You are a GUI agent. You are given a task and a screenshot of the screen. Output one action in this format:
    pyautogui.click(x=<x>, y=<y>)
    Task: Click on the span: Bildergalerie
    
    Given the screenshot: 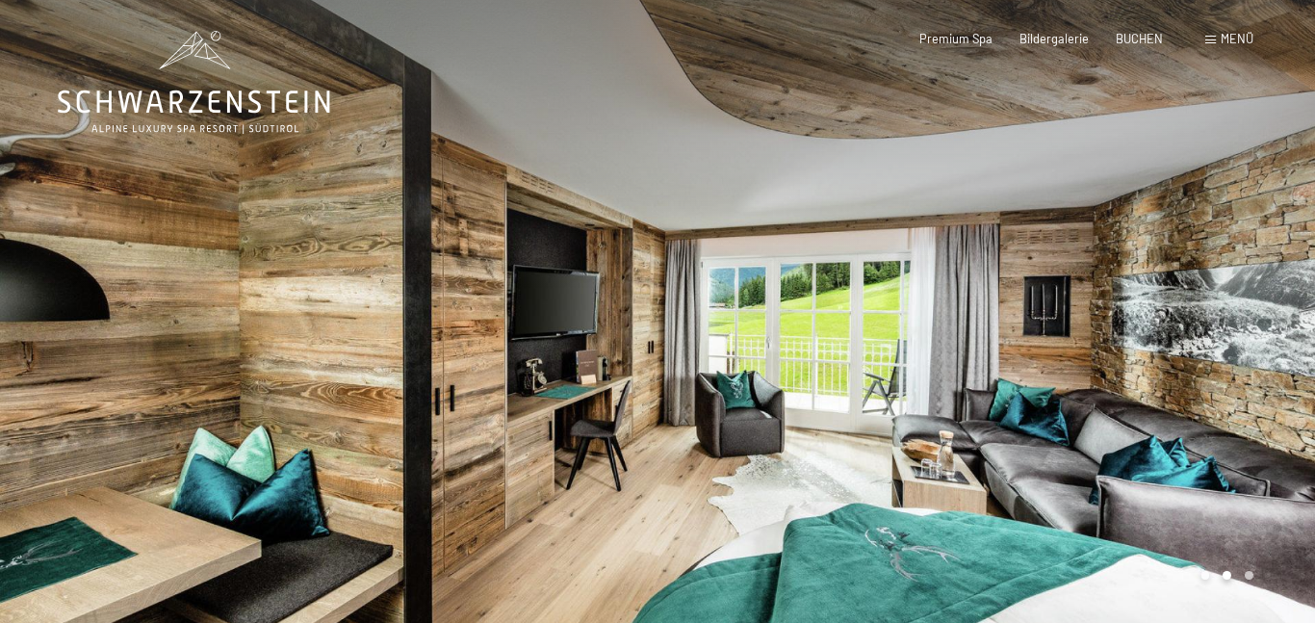 What is the action you would take?
    pyautogui.click(x=1054, y=39)
    